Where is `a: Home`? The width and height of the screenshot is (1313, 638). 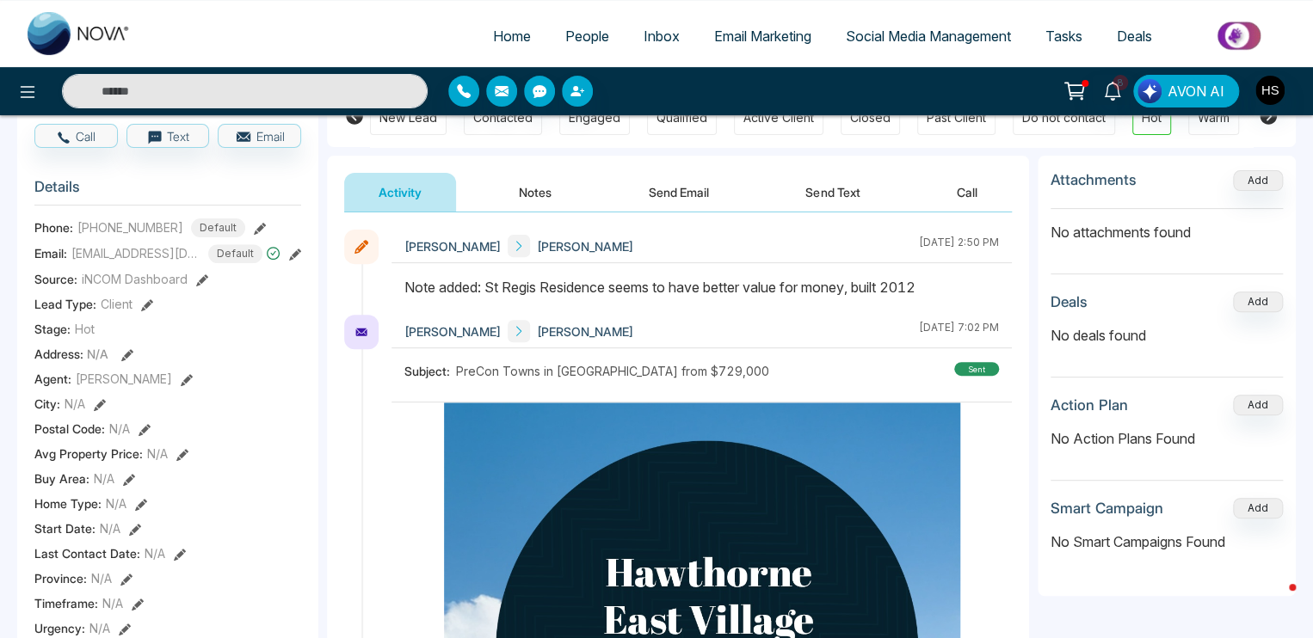 a: Home is located at coordinates (512, 36).